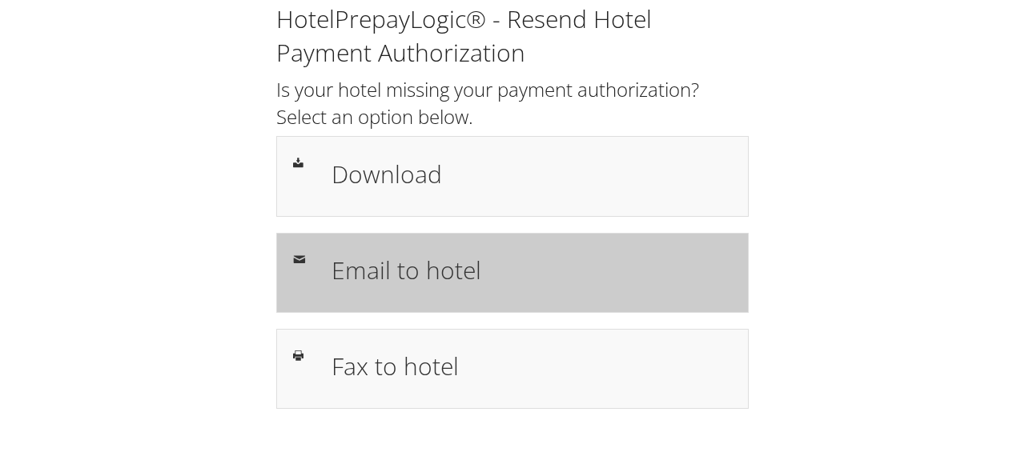 Image resolution: width=1025 pixels, height=468 pixels. What do you see at coordinates (532, 366) in the screenshot?
I see `h1: Fax to hotel` at bounding box center [532, 366].